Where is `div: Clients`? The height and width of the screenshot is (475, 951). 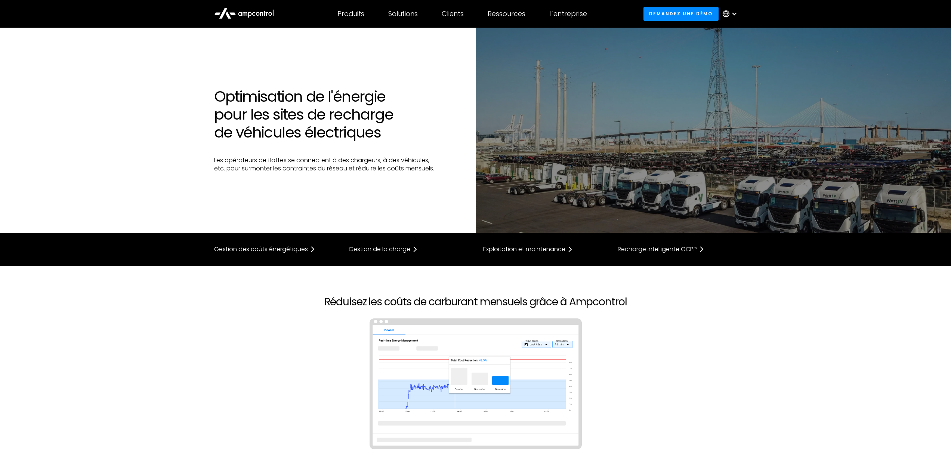 div: Clients is located at coordinates (453, 14).